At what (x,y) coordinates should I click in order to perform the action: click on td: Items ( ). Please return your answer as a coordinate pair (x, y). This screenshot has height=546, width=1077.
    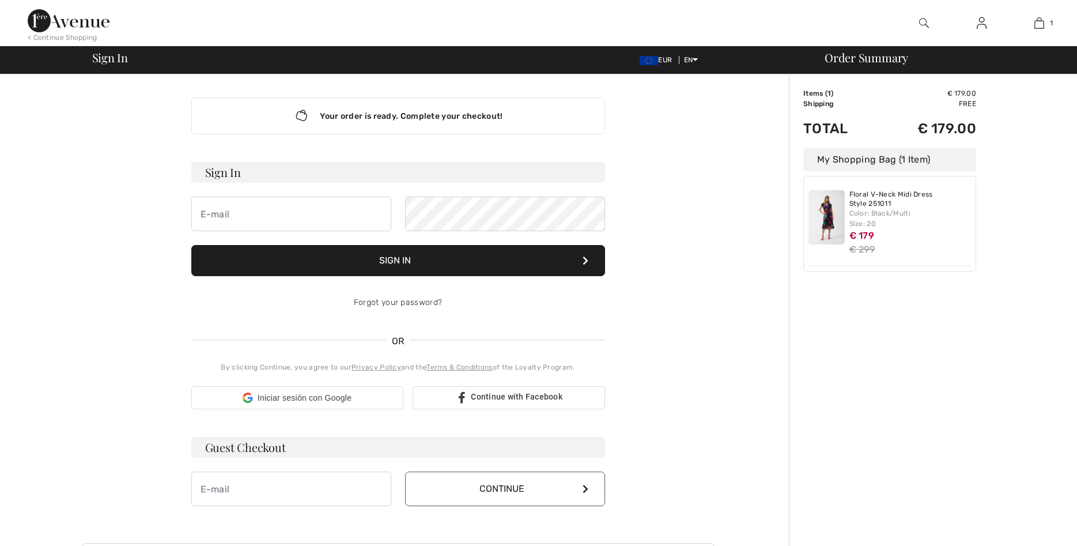
    Looking at the image, I should click on (840, 93).